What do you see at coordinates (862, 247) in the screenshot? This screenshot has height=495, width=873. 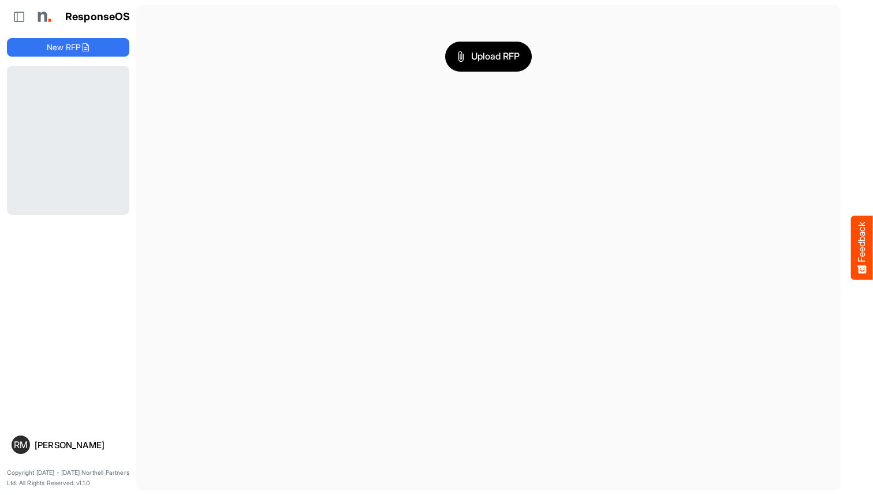 I see `button: Feedback` at bounding box center [862, 247].